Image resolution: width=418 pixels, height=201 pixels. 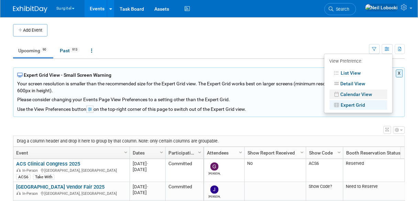 I want to click on span: 90, so click(x=44, y=49).